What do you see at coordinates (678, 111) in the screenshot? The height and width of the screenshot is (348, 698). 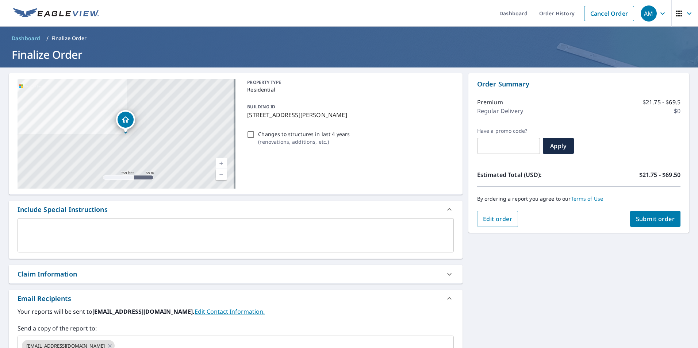 I see `p: $0` at bounding box center [678, 111].